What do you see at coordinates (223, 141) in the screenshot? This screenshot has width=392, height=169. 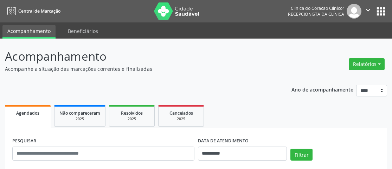 I see `label: DATA DE ATENDIMENTO` at bounding box center [223, 141].